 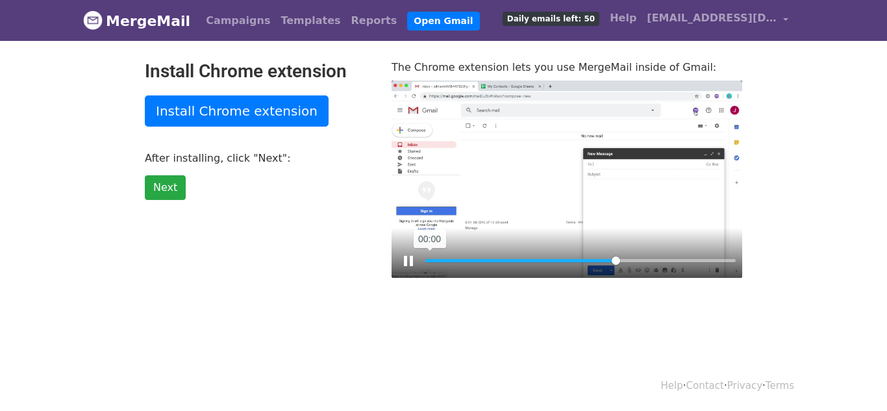 What do you see at coordinates (93, 20) in the screenshot?
I see `img: MergeMail logo` at bounding box center [93, 20].